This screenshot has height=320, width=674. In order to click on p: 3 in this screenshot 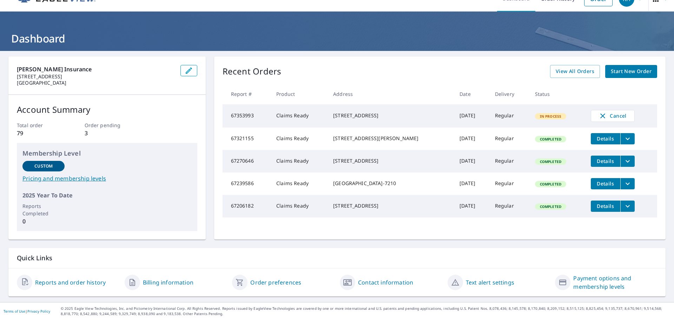, I will do `click(107, 133)`.